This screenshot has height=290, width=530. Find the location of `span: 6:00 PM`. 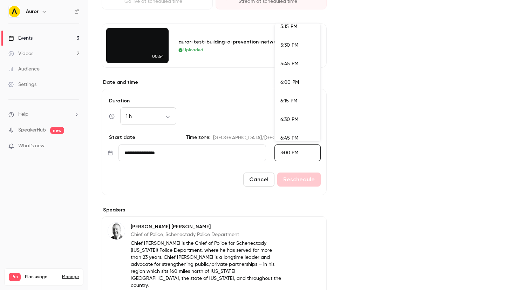

span: 6:00 PM is located at coordinates (289, 82).